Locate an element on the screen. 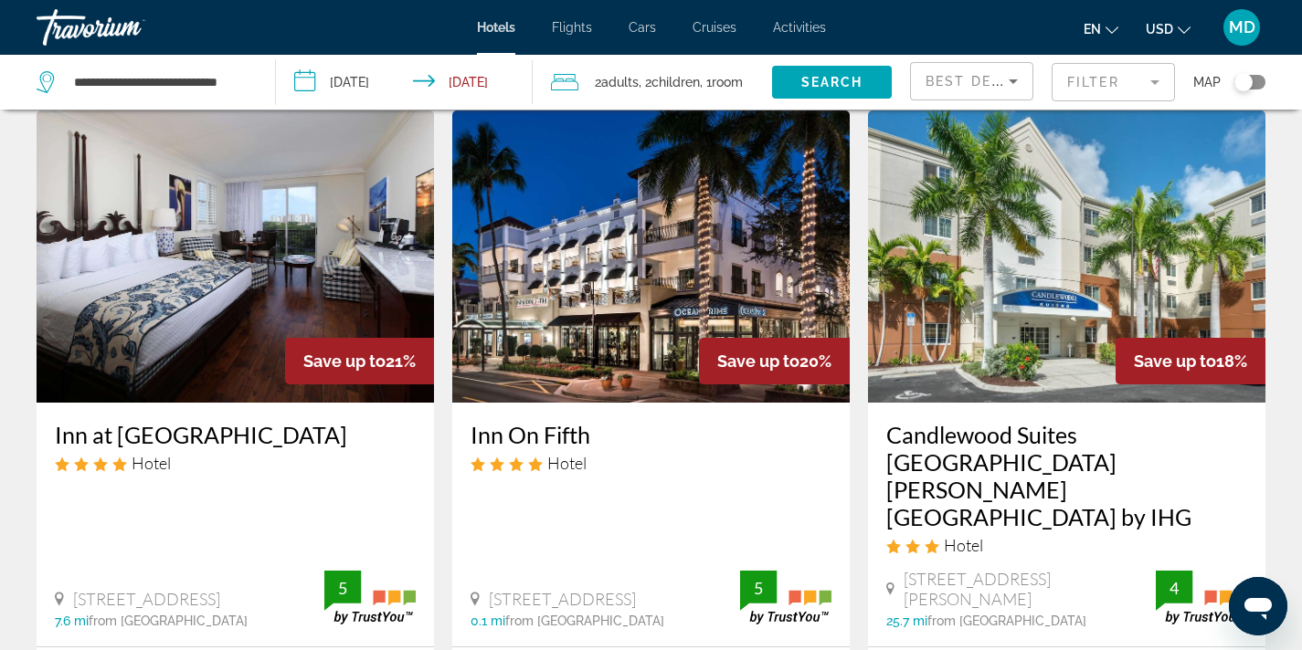 This screenshot has width=1302, height=650. span: MD is located at coordinates (1241, 27).